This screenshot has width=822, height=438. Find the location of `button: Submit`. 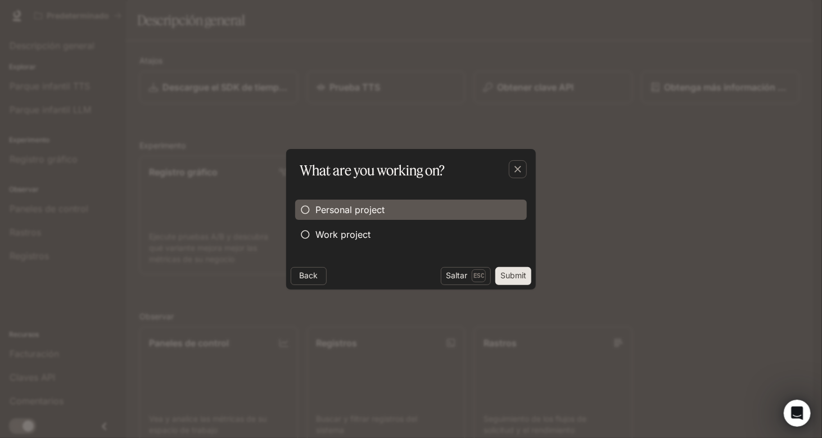

button: Submit is located at coordinates (514, 276).